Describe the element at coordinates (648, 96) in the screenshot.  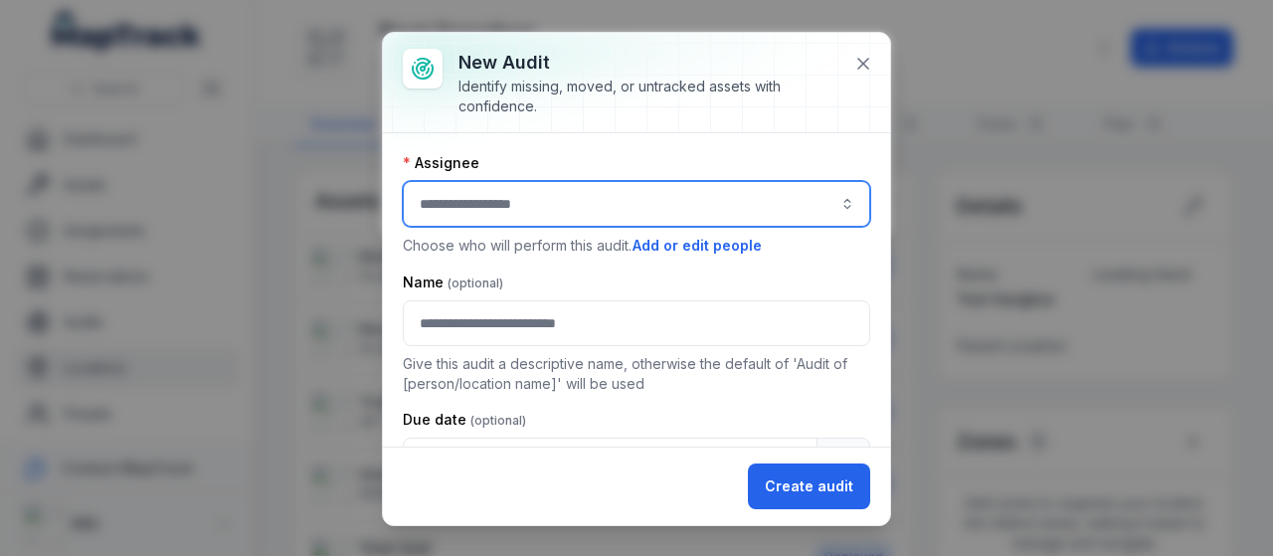
I see `div: Identify missing, moved, or untracked assets with confidence.` at that location.